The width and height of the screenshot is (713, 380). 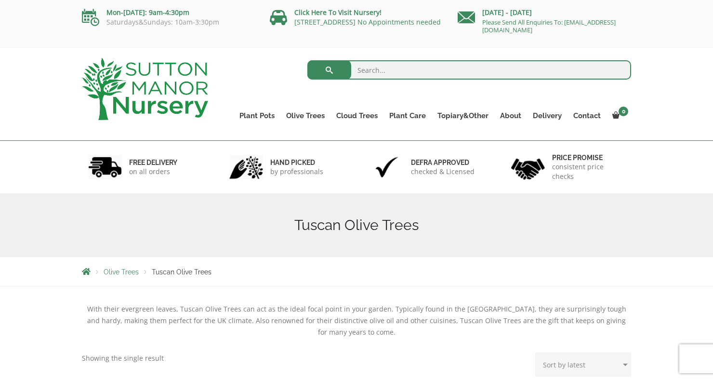 What do you see at coordinates (182, 272) in the screenshot?
I see `span: Tuscan Olive Trees` at bounding box center [182, 272].